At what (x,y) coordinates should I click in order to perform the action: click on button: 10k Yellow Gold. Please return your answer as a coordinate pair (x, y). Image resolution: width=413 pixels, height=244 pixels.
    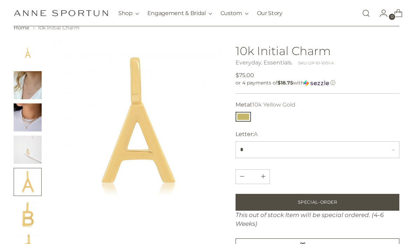
    Looking at the image, I should click on (243, 117).